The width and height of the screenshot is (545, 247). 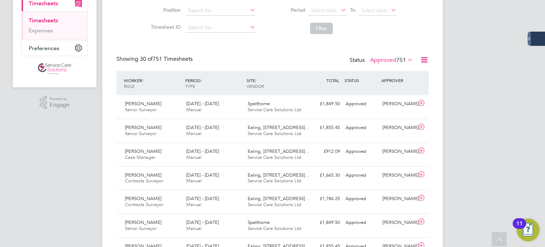 I want to click on button: Filter, so click(x=322, y=28).